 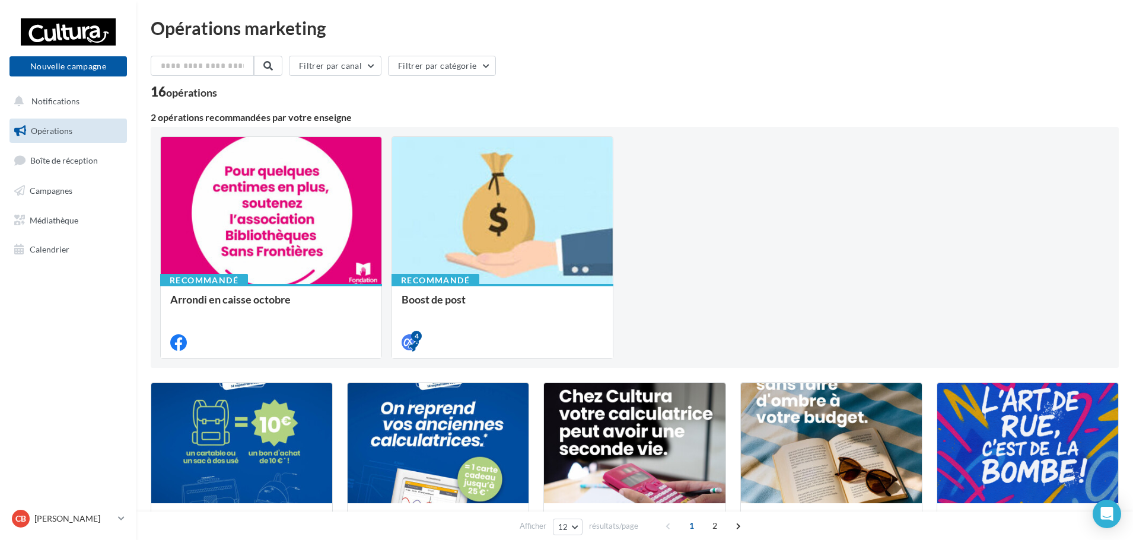 I want to click on a: Boîte de réception, so click(x=68, y=160).